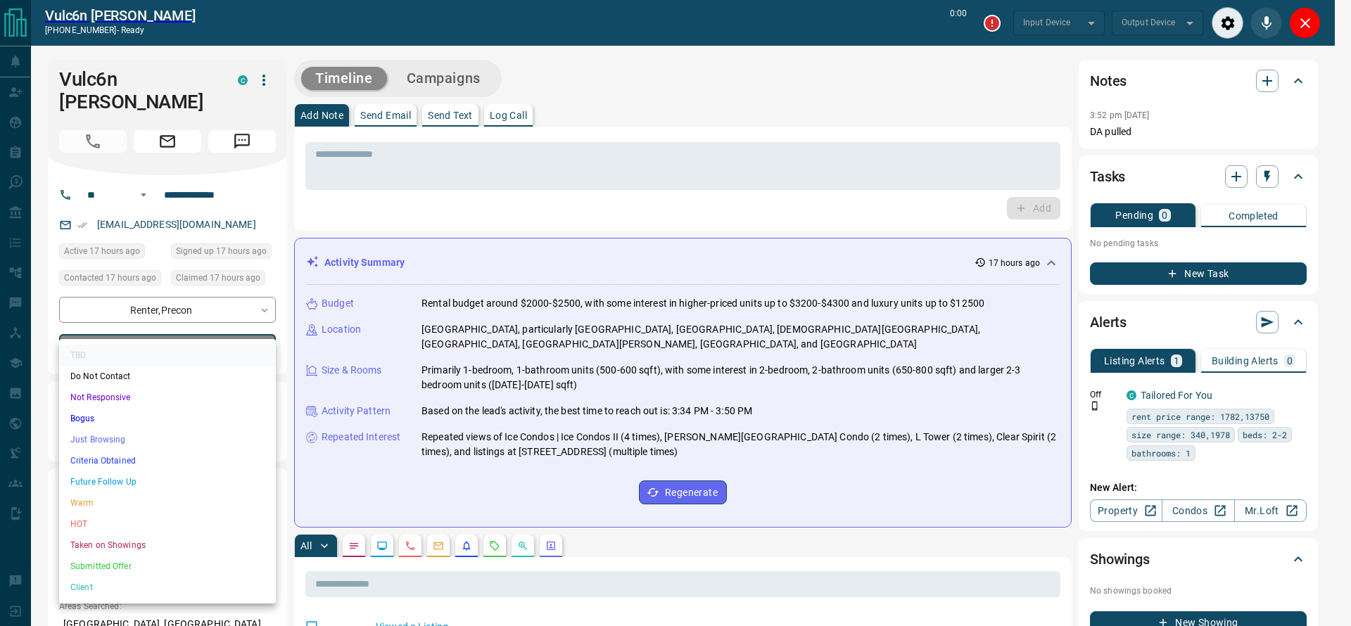 This screenshot has height=626, width=1351. I want to click on li: Criteria Obtained, so click(167, 461).